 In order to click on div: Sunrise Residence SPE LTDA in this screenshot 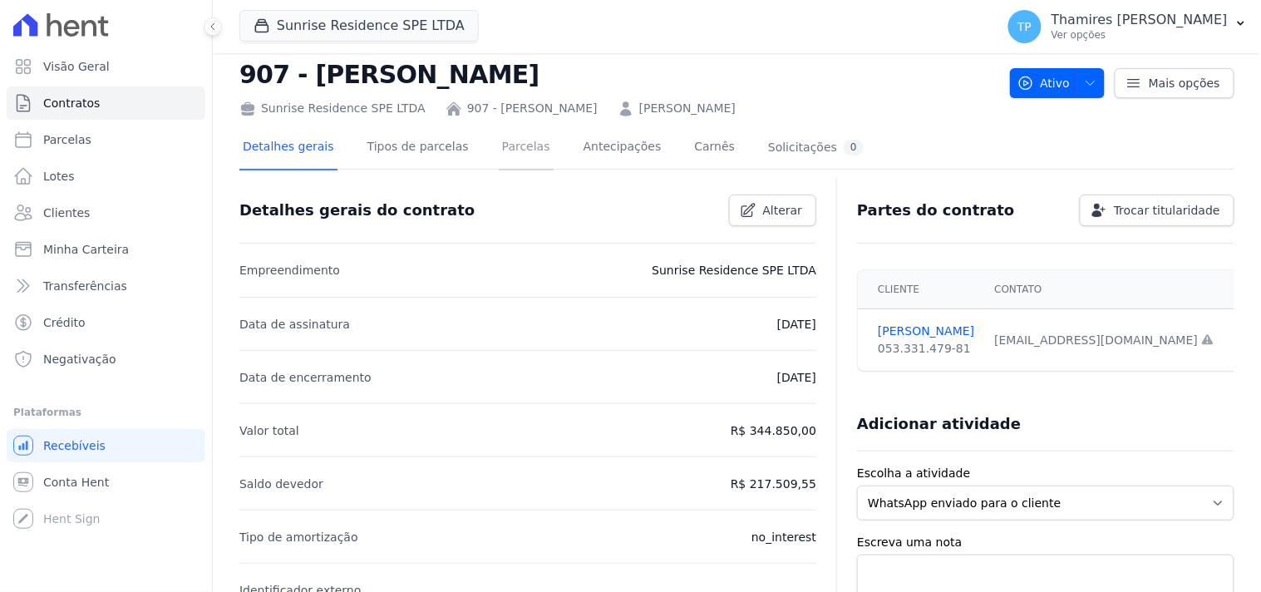, I will do `click(333, 108)`.